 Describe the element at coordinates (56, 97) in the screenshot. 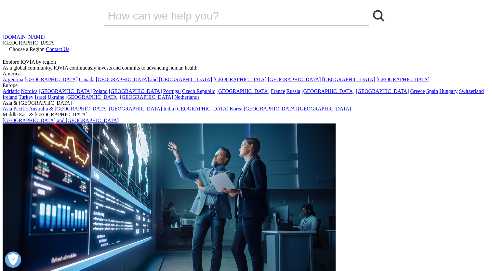

I see `a: Ukraine` at that location.